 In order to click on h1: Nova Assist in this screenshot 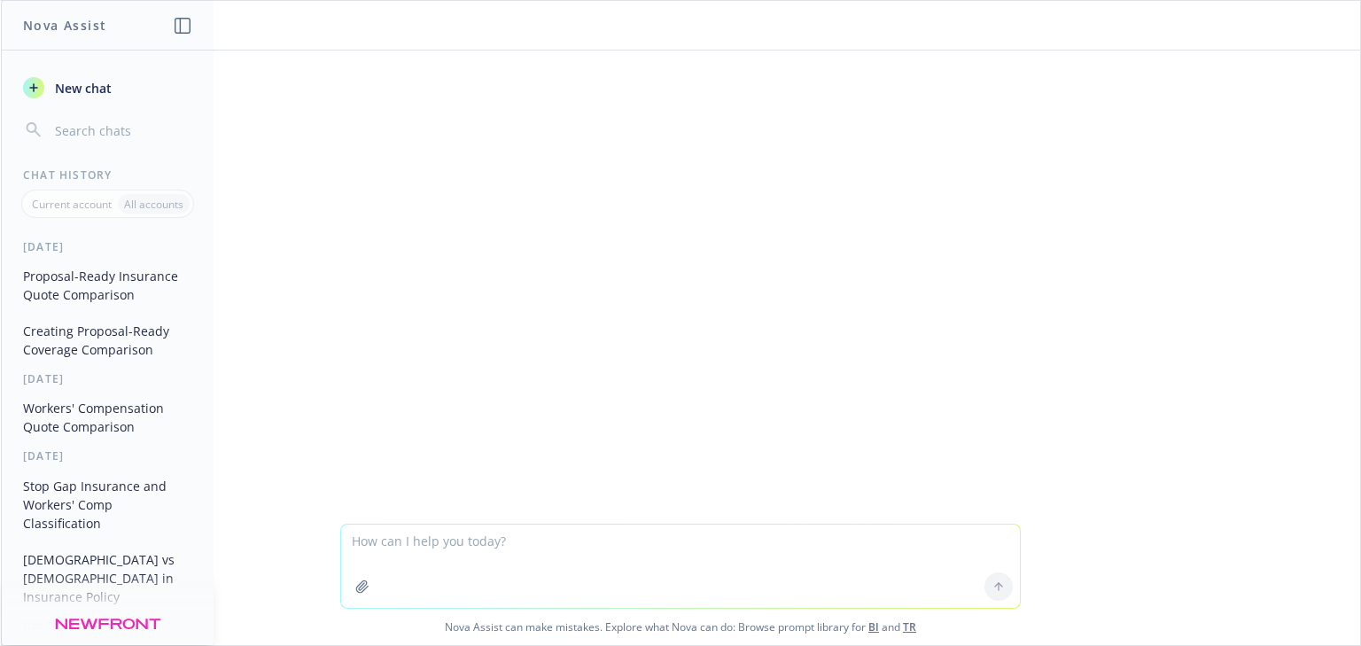, I will do `click(65, 25)`.